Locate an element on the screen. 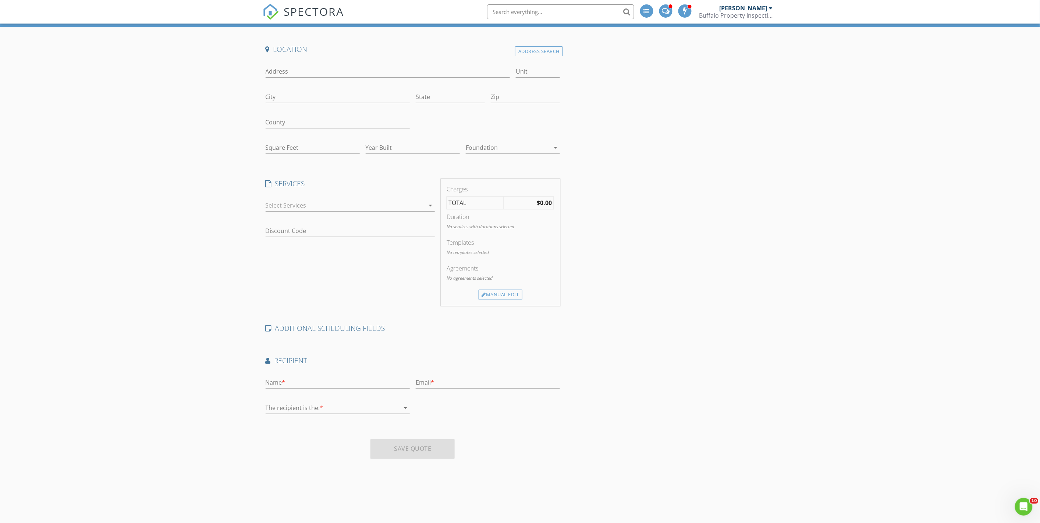  a: SPECTORA is located at coordinates (304, 18).